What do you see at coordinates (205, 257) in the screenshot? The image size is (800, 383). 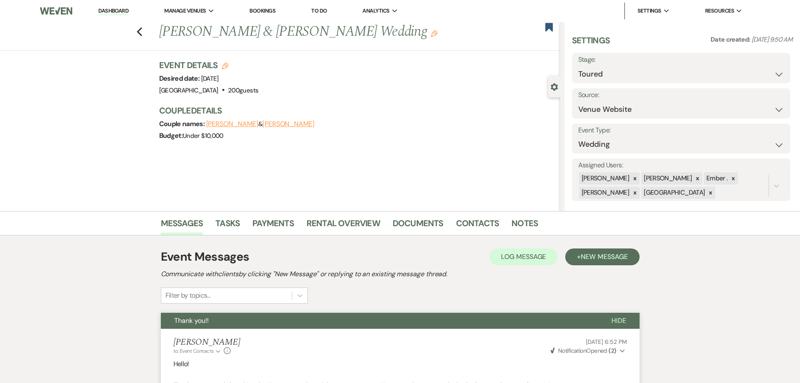 I see `h1: Event Messages` at bounding box center [205, 257].